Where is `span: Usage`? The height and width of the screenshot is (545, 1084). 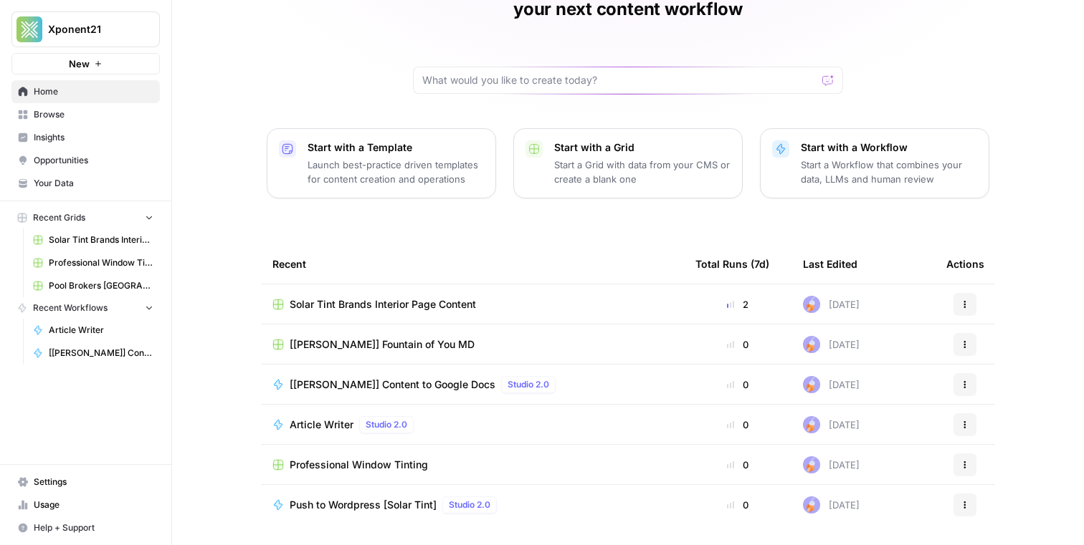 span: Usage is located at coordinates (93, 505).